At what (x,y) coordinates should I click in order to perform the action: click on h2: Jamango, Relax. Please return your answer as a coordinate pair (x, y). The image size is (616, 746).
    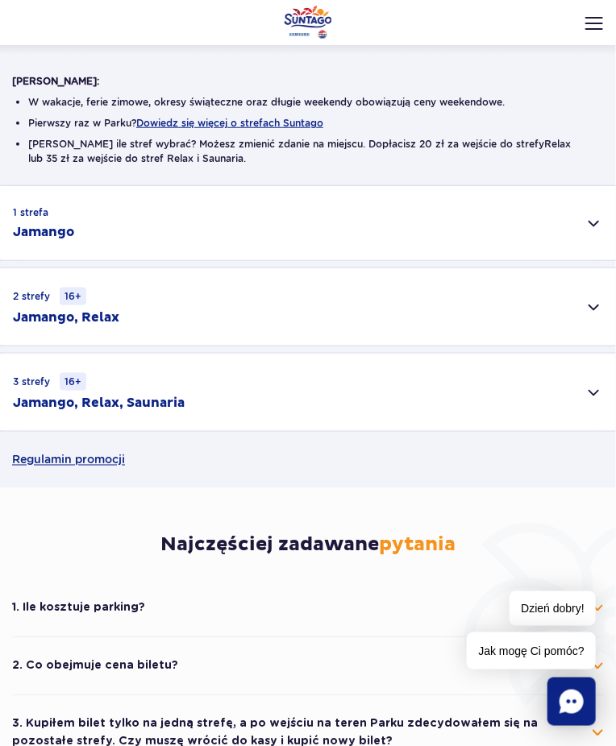
    Looking at the image, I should click on (66, 318).